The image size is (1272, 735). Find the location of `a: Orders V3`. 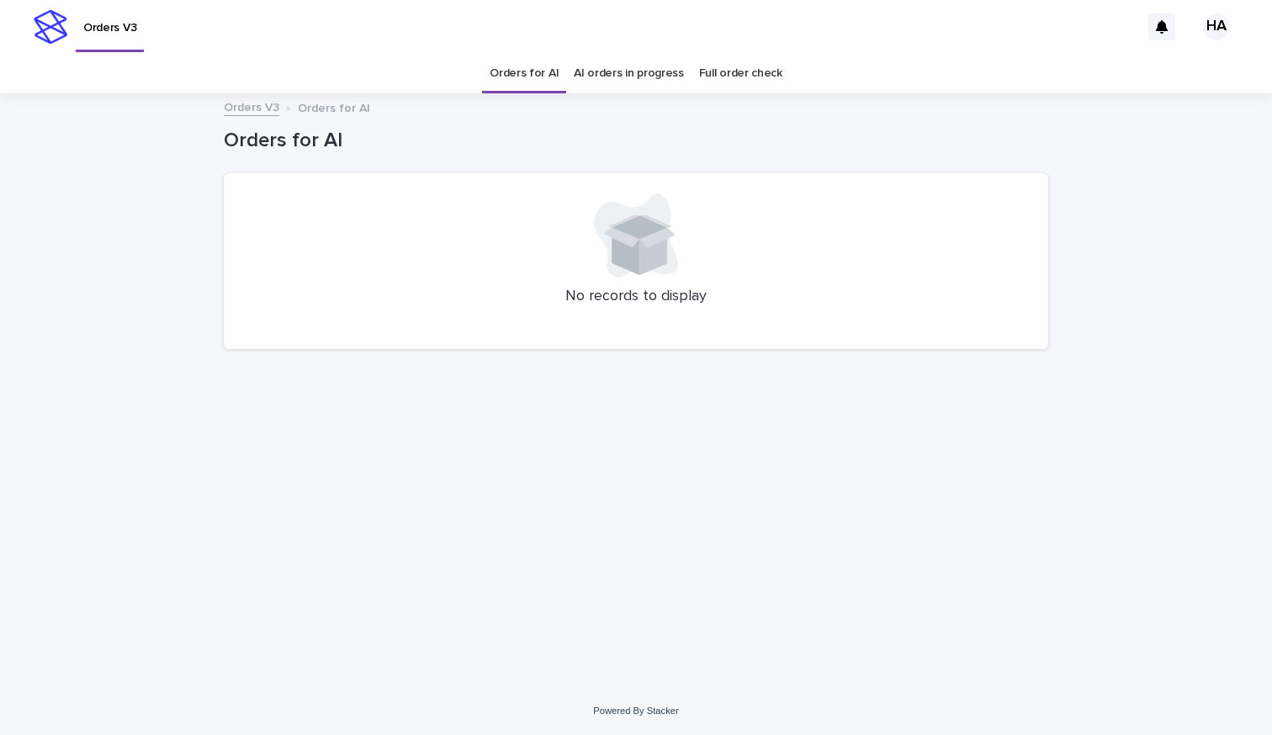

a: Orders V3 is located at coordinates (252, 106).